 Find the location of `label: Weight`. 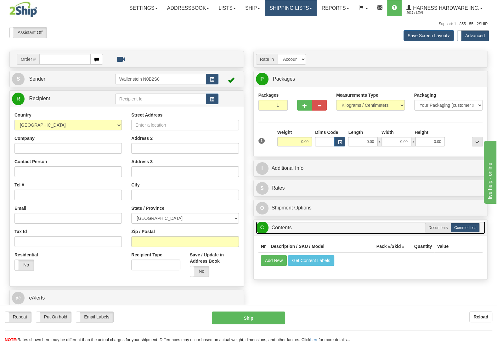

label: Weight is located at coordinates (285, 132).